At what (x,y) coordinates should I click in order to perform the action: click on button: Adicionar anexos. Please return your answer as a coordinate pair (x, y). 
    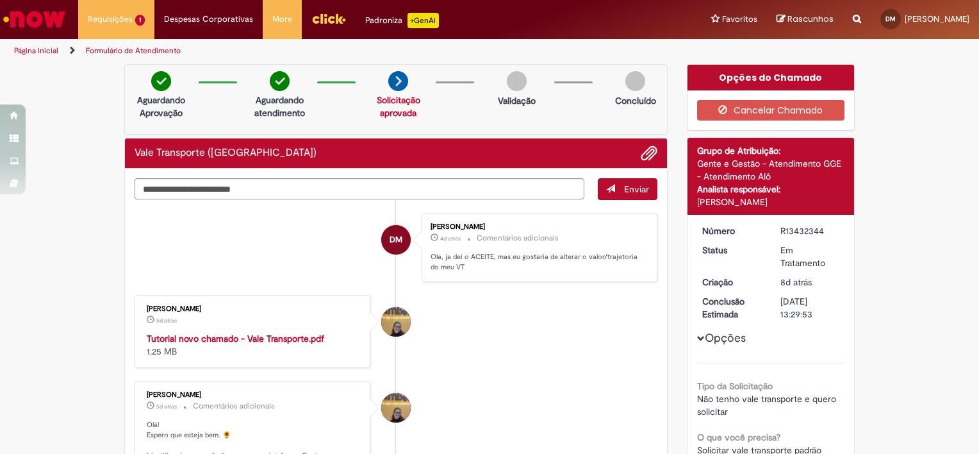
    Looking at the image, I should click on (649, 153).